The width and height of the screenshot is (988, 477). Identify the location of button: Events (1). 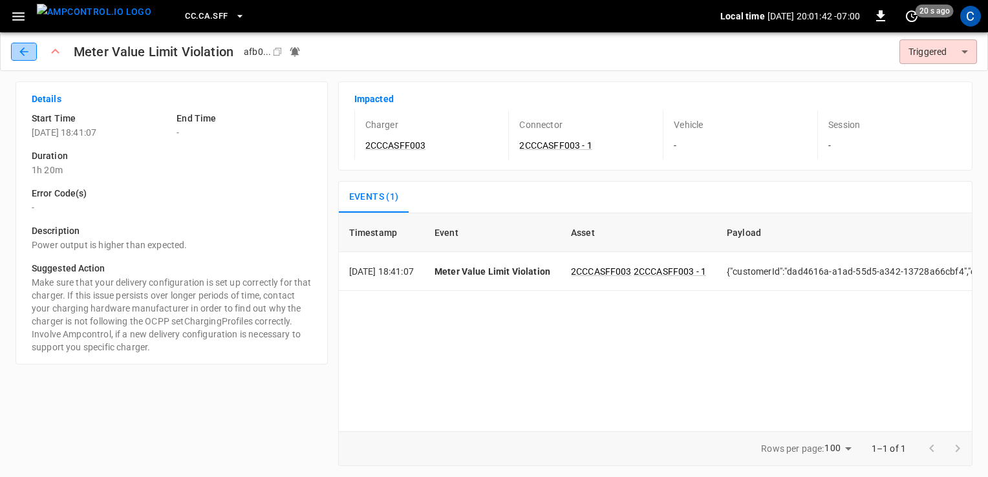
(374, 197).